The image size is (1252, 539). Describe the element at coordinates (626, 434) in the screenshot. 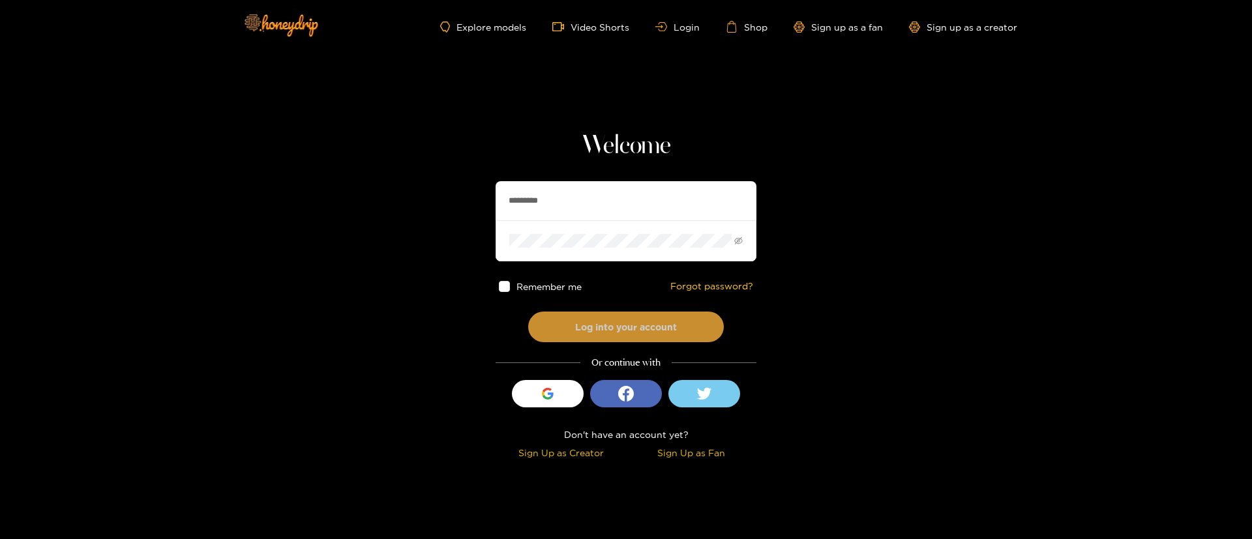

I see `div: Don't have an account yet?` at that location.